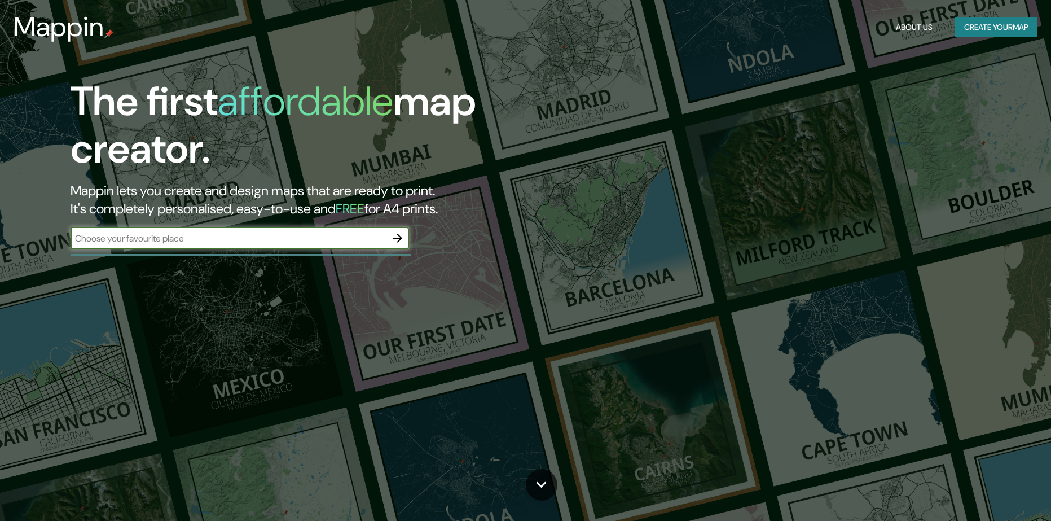 This screenshot has height=521, width=1051. What do you see at coordinates (350, 208) in the screenshot?
I see `h5: FREE` at bounding box center [350, 208].